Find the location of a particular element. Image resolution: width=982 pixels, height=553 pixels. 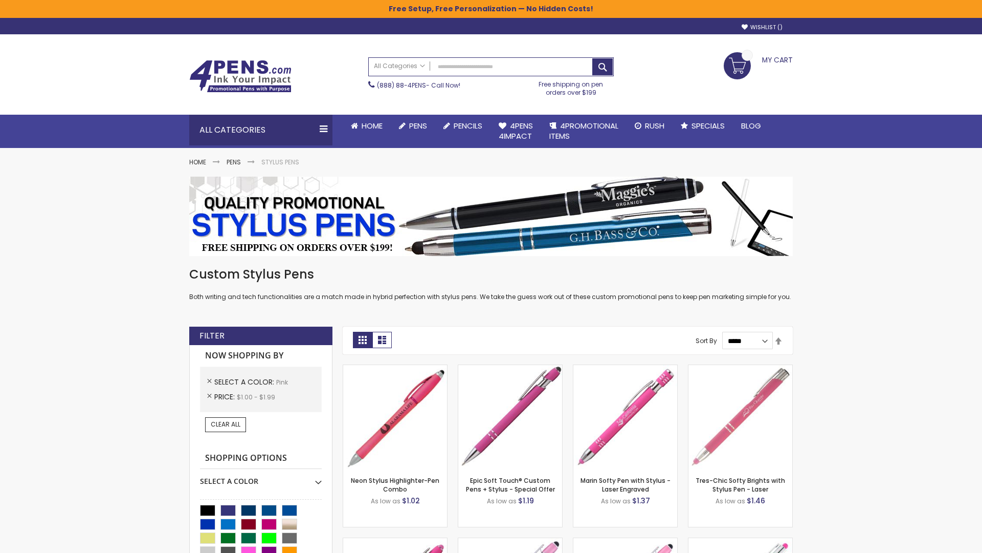

a: Blog is located at coordinates (751, 126).